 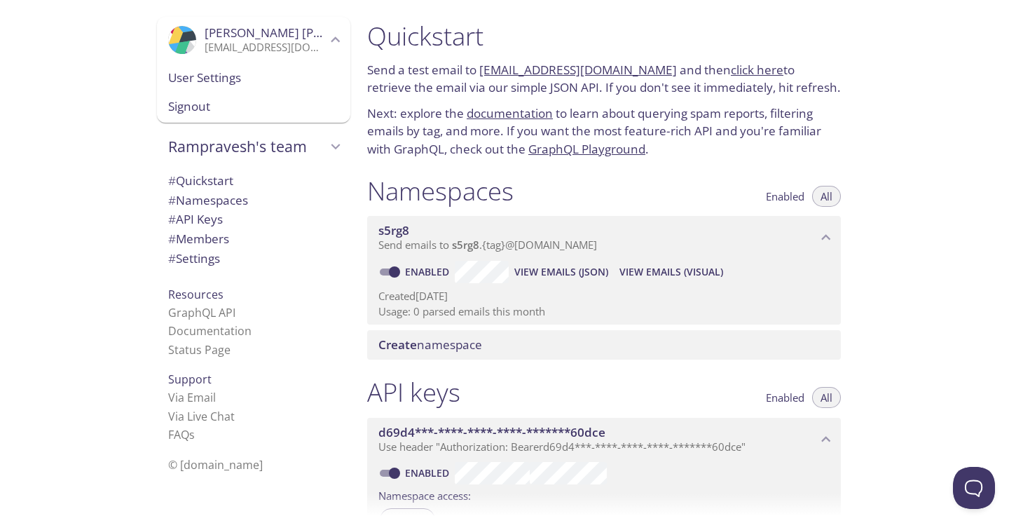 What do you see at coordinates (397, 344) in the screenshot?
I see `span: Create` at bounding box center [397, 344].